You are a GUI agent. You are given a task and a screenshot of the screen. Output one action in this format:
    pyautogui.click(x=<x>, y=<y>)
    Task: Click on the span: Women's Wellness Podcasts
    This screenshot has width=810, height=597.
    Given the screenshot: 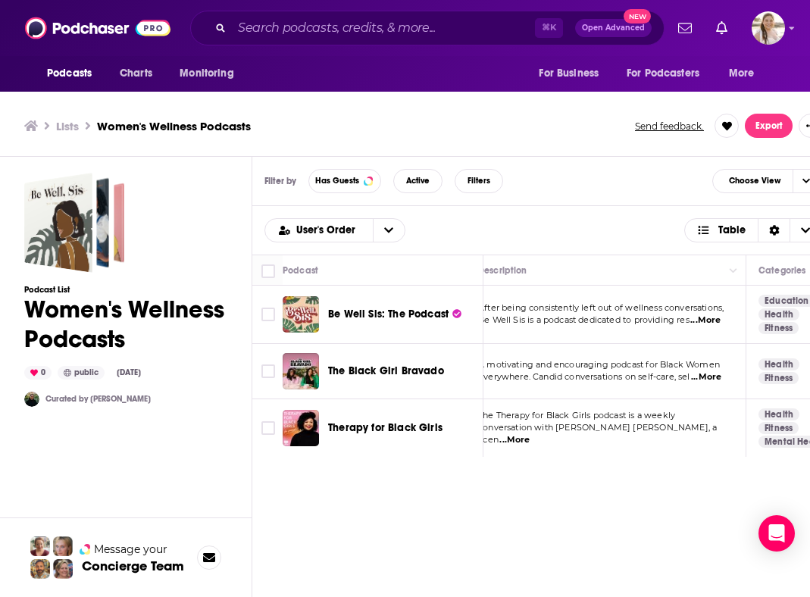 What is the action you would take?
    pyautogui.click(x=74, y=223)
    